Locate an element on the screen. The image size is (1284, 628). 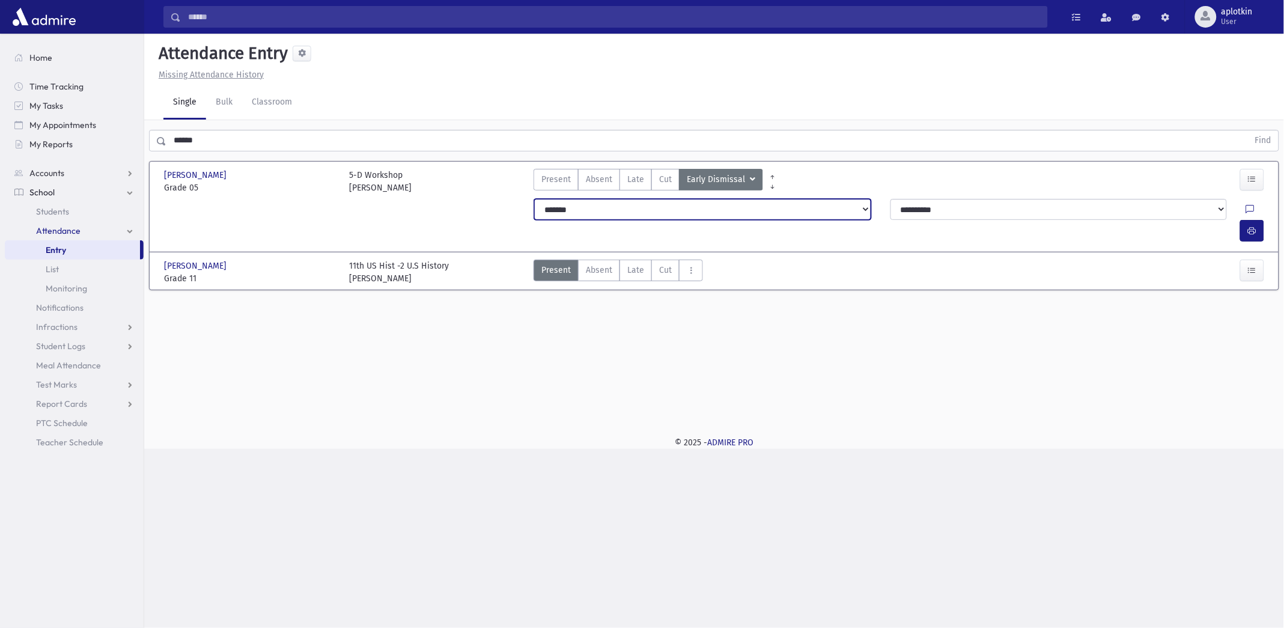
span: Test Marks is located at coordinates (56, 385).